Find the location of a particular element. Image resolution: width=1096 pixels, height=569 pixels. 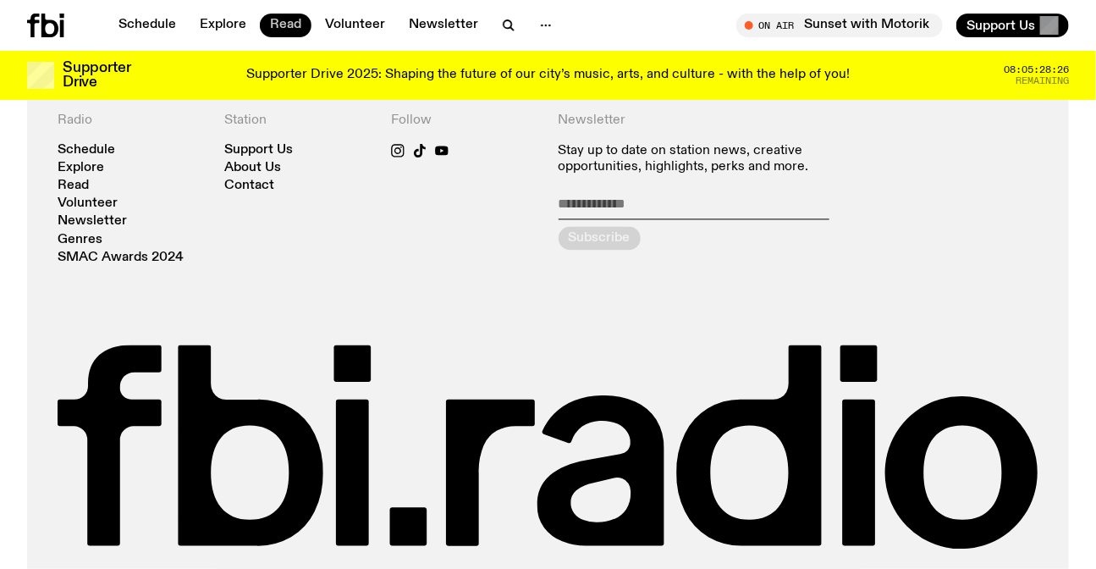

button: On AirSunset with Motorik is located at coordinates (840, 25).